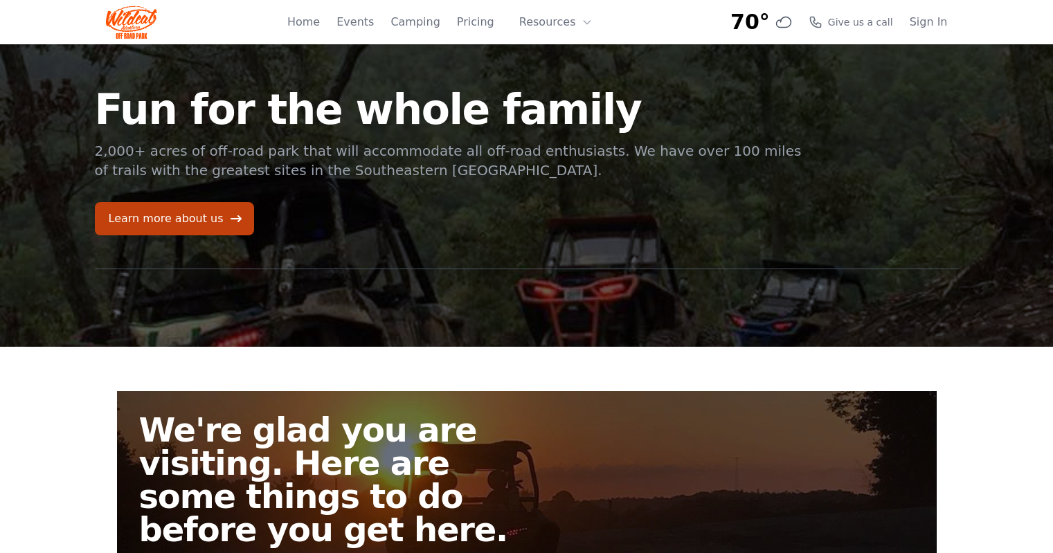 Image resolution: width=1053 pixels, height=553 pixels. Describe the element at coordinates (750, 22) in the screenshot. I see `span: 70°` at that location.